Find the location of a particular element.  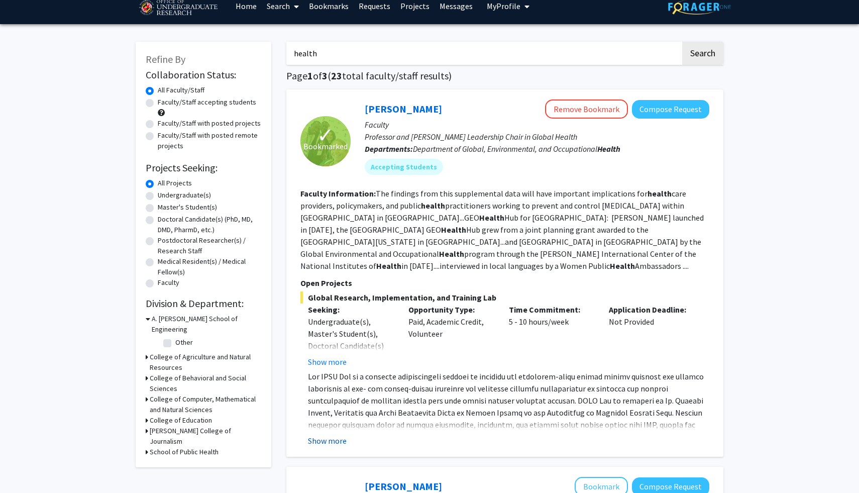

b: Faculty Information: is located at coordinates (338, 193).